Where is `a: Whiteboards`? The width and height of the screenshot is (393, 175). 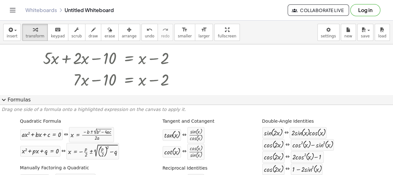 a: Whiteboards is located at coordinates (41, 10).